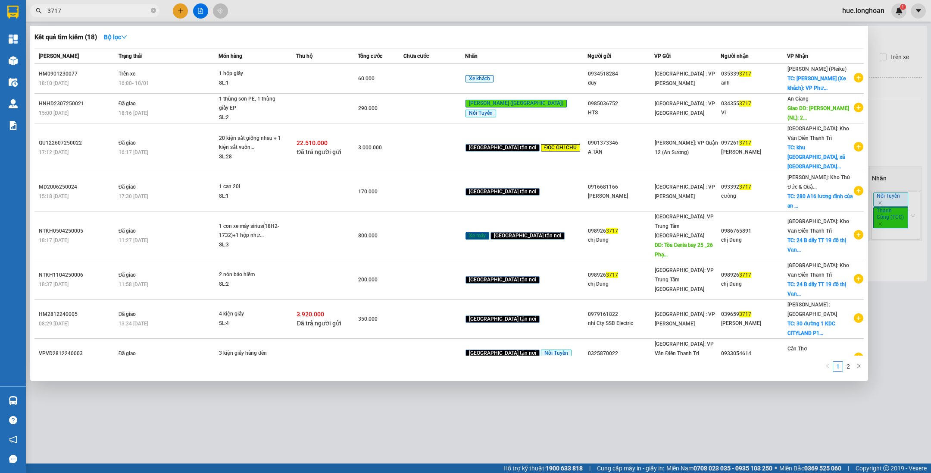  What do you see at coordinates (66, 37) in the screenshot?
I see `h3: Kết quả tìm kiếm ( 18 )` at bounding box center [66, 37].